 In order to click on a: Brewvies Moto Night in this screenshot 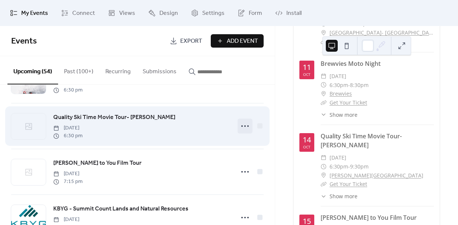, I will do `click(351, 64)`.